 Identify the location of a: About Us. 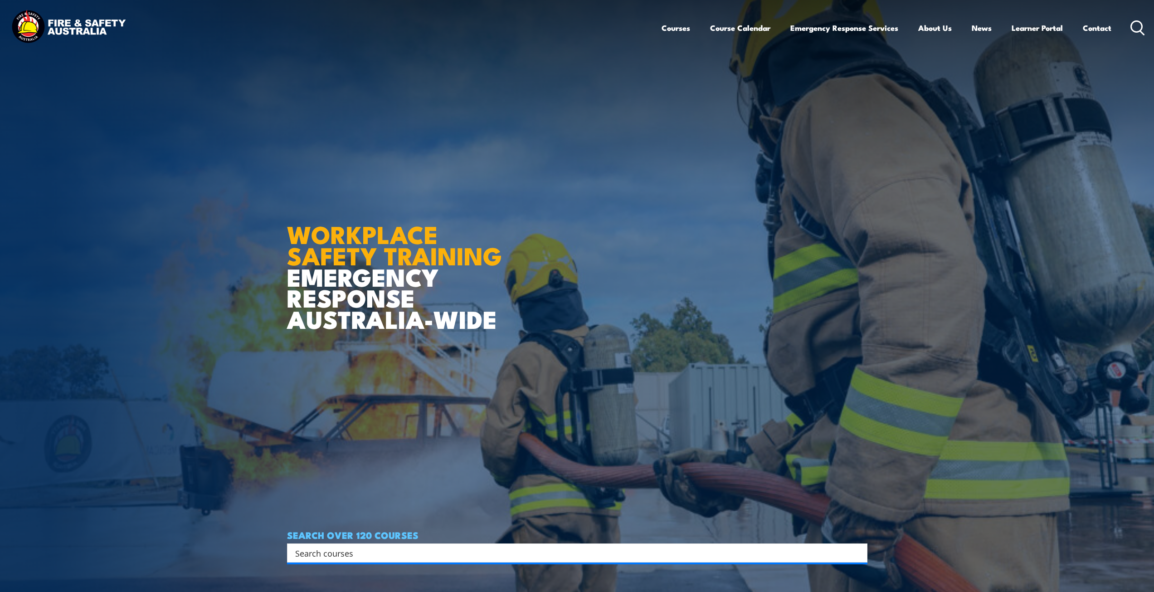
(935, 28).